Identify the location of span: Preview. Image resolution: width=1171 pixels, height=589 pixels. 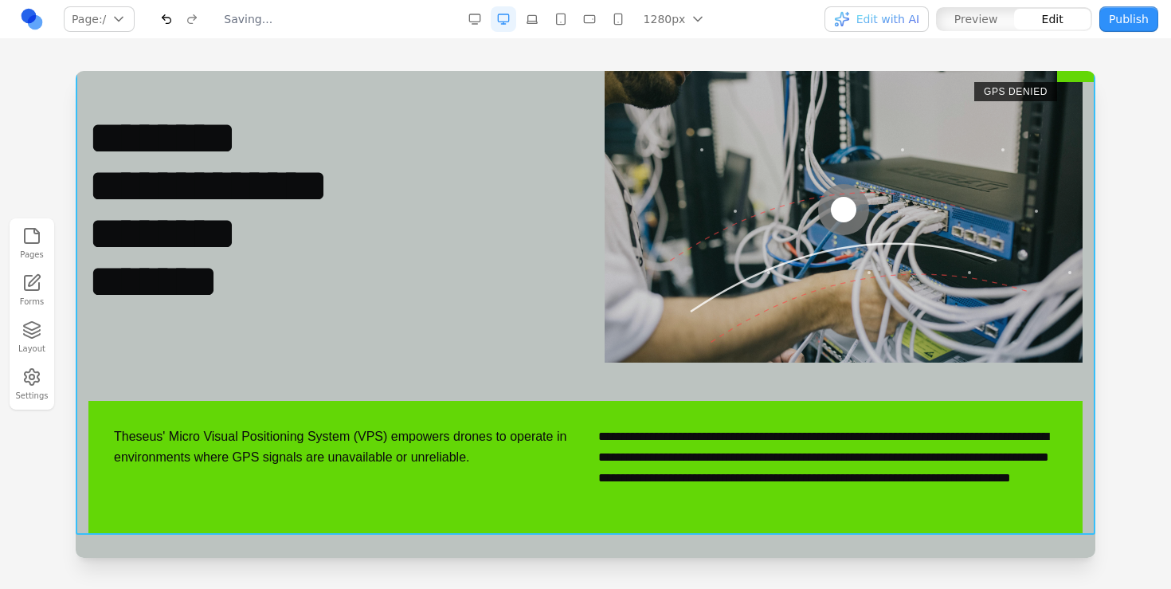
(976, 19).